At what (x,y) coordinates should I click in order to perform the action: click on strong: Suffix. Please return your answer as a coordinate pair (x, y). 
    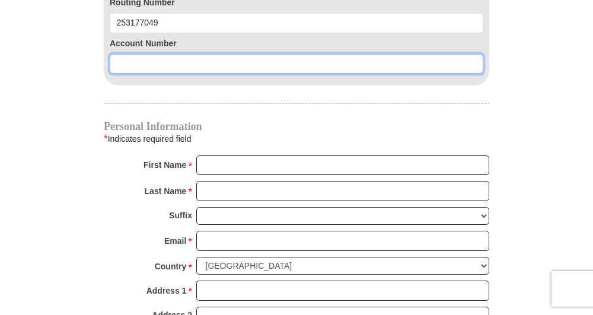
    Looking at the image, I should click on (180, 215).